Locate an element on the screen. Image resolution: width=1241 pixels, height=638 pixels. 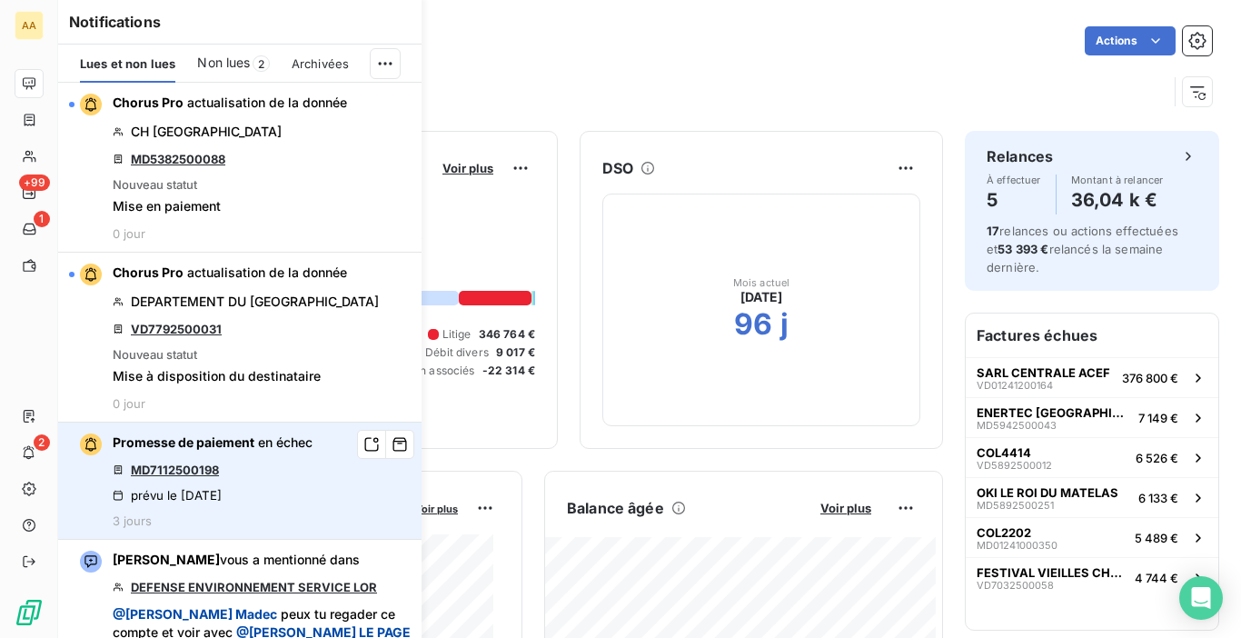
span: en échec is located at coordinates (285, 442).